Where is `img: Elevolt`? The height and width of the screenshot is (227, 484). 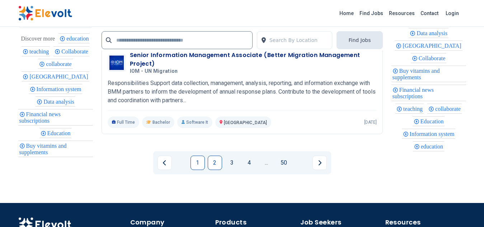
img: Elevolt is located at coordinates (45, 13).